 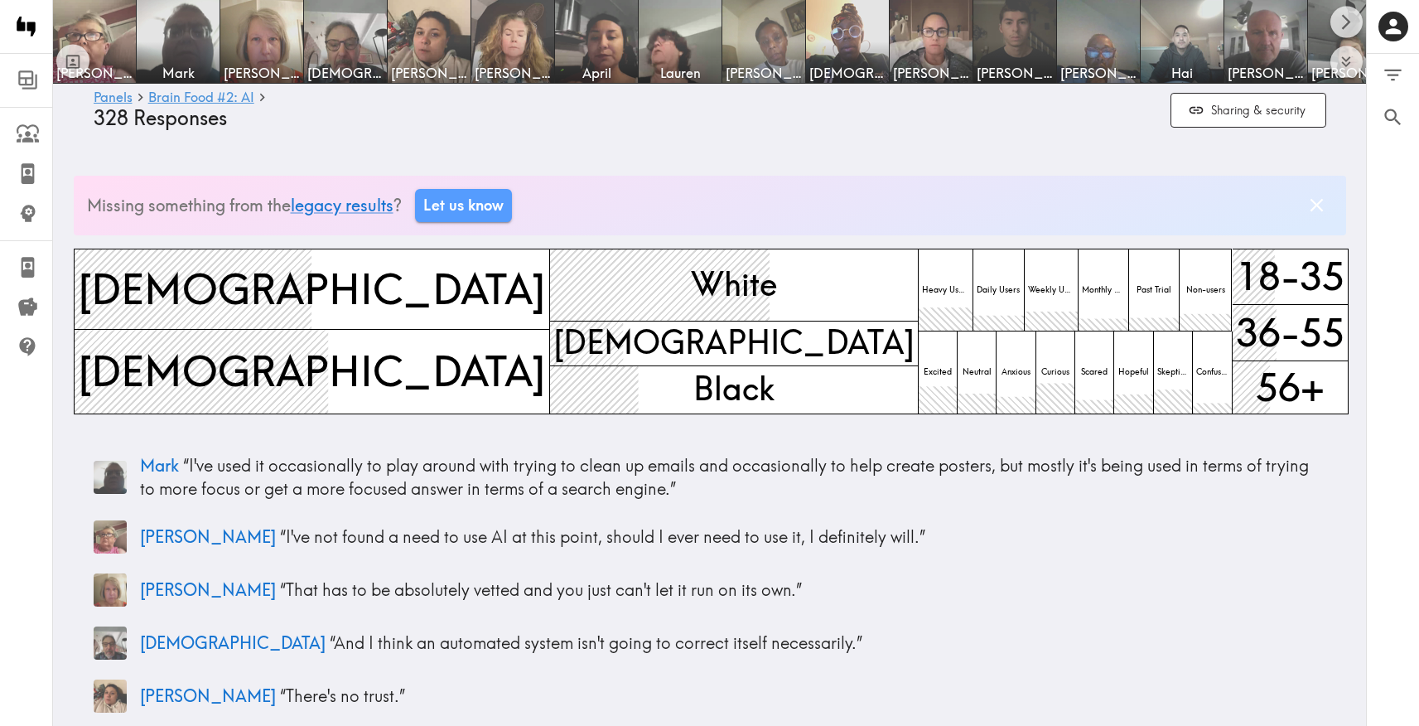 What do you see at coordinates (733, 537) in the screenshot?
I see `p: “ I've not found a need to use AI at this point, should I ever need to use it, I definitely will. ”` at bounding box center [733, 537].